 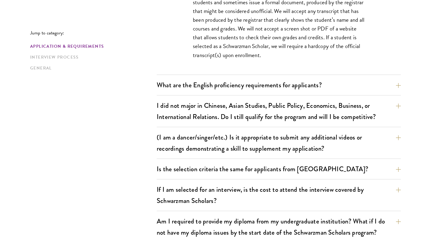 What do you see at coordinates (279, 226) in the screenshot?
I see `button: Am I required to provide my diploma from my undergraduate institution? What if I do not have my d...` at bounding box center [279, 226].